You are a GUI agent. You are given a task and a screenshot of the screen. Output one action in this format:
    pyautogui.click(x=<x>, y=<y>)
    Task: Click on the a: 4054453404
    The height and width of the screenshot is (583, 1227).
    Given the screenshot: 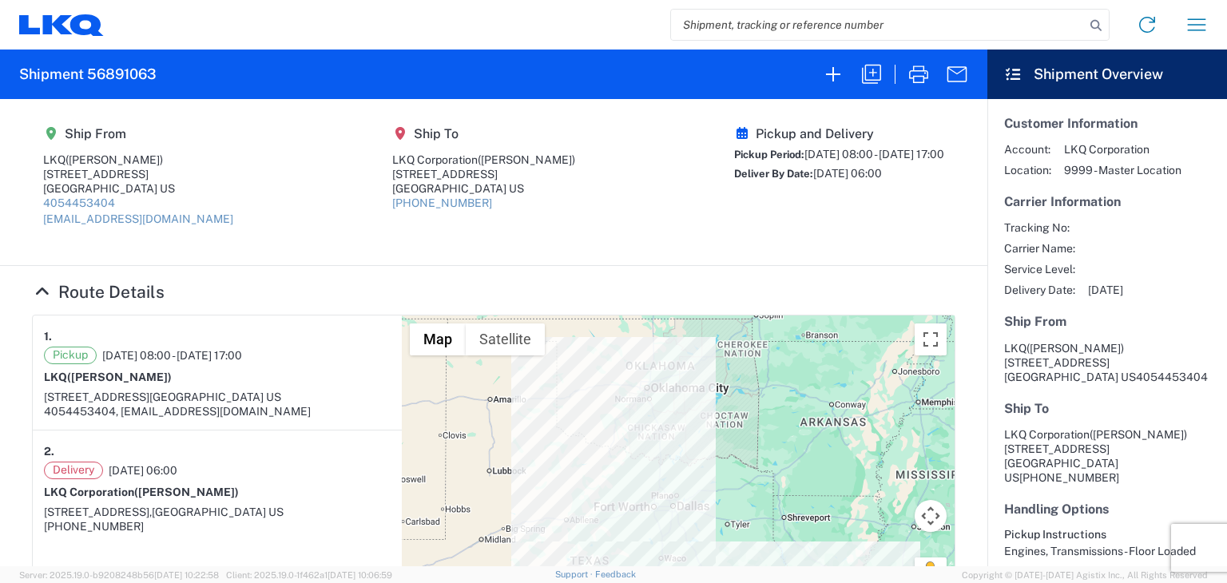 What is the action you would take?
    pyautogui.click(x=79, y=203)
    